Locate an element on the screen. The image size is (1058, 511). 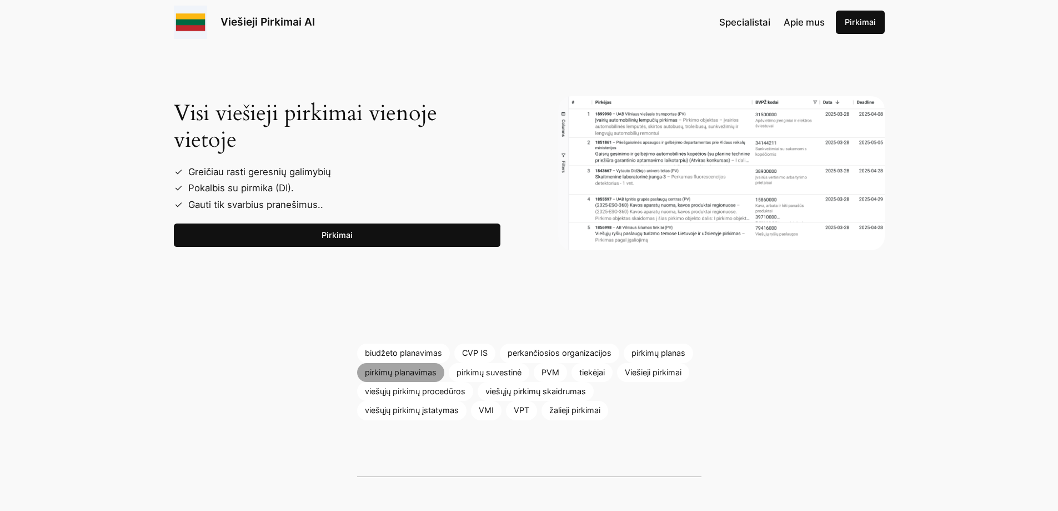
a: viešųjų pirkimų skaidrumas is located at coordinates (536, 391).